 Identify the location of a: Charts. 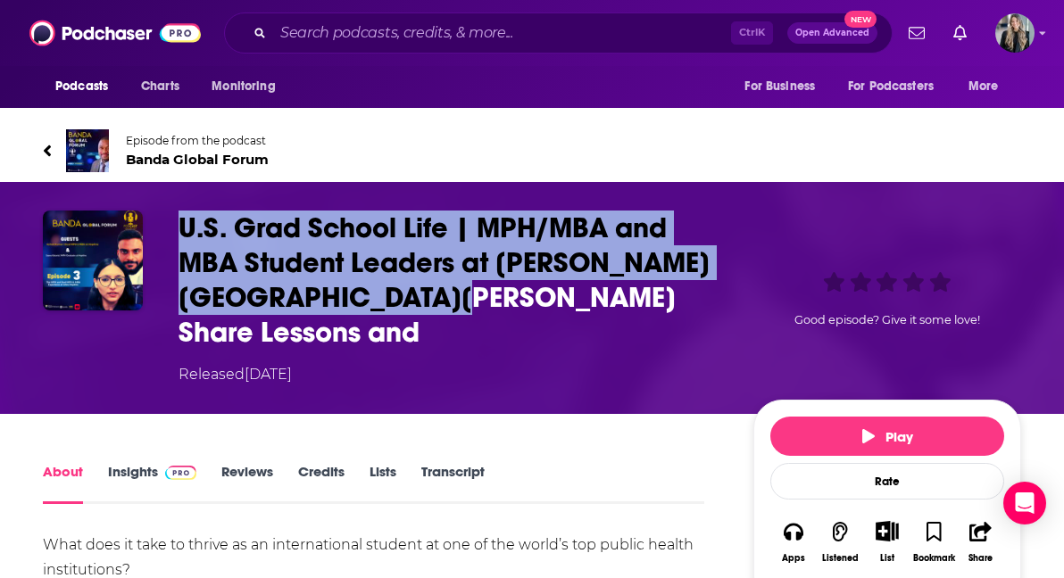
(160, 87).